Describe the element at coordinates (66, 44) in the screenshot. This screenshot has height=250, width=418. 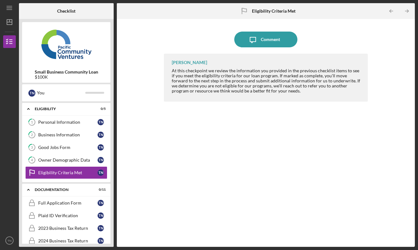
I see `img: Product logo` at that location.